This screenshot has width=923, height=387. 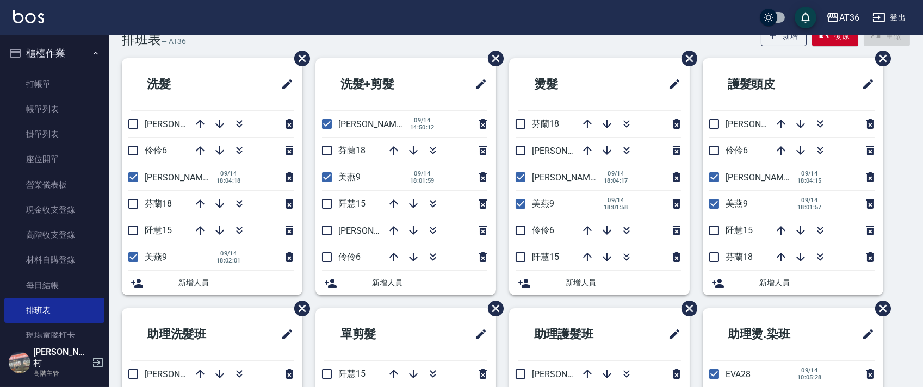 I want to click on a: 帳單列表, so click(x=54, y=109).